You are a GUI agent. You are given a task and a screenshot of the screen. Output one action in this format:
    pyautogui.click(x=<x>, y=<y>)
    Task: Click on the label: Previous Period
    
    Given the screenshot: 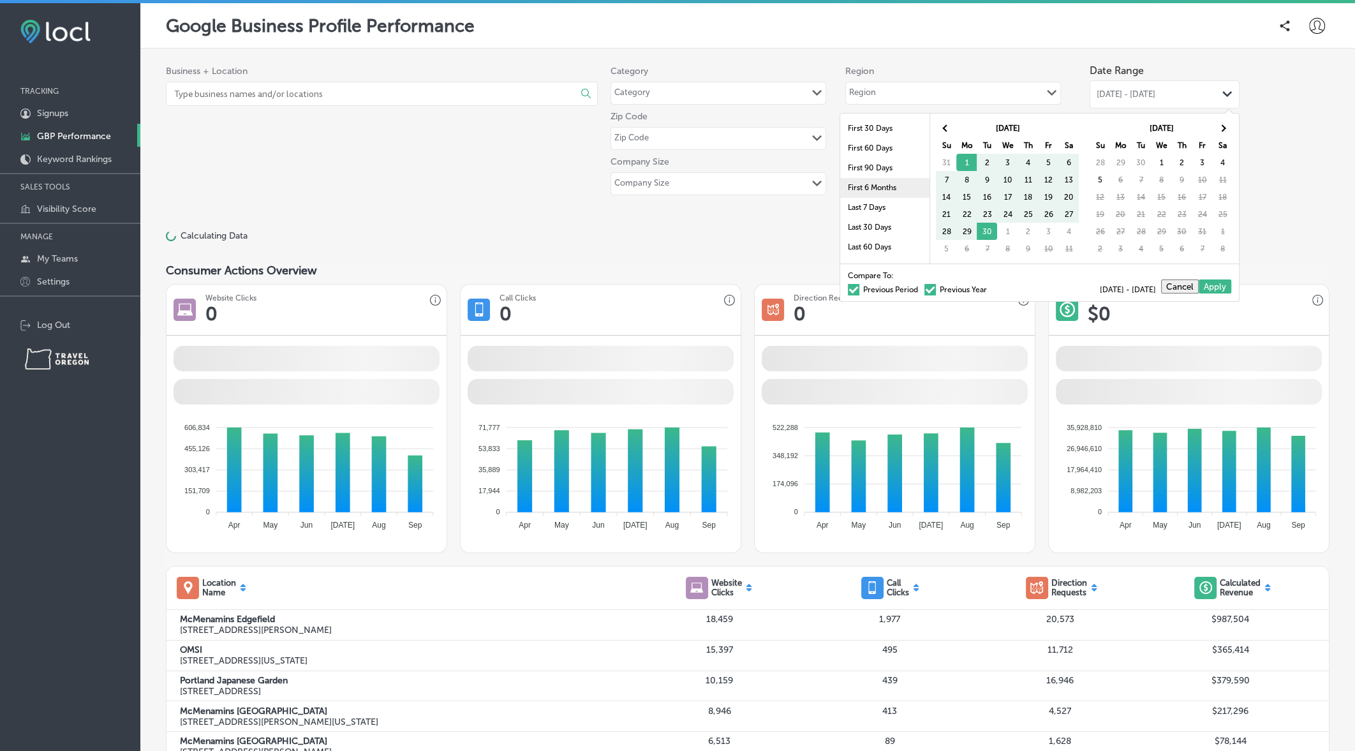 What is the action you would take?
    pyautogui.click(x=883, y=290)
    